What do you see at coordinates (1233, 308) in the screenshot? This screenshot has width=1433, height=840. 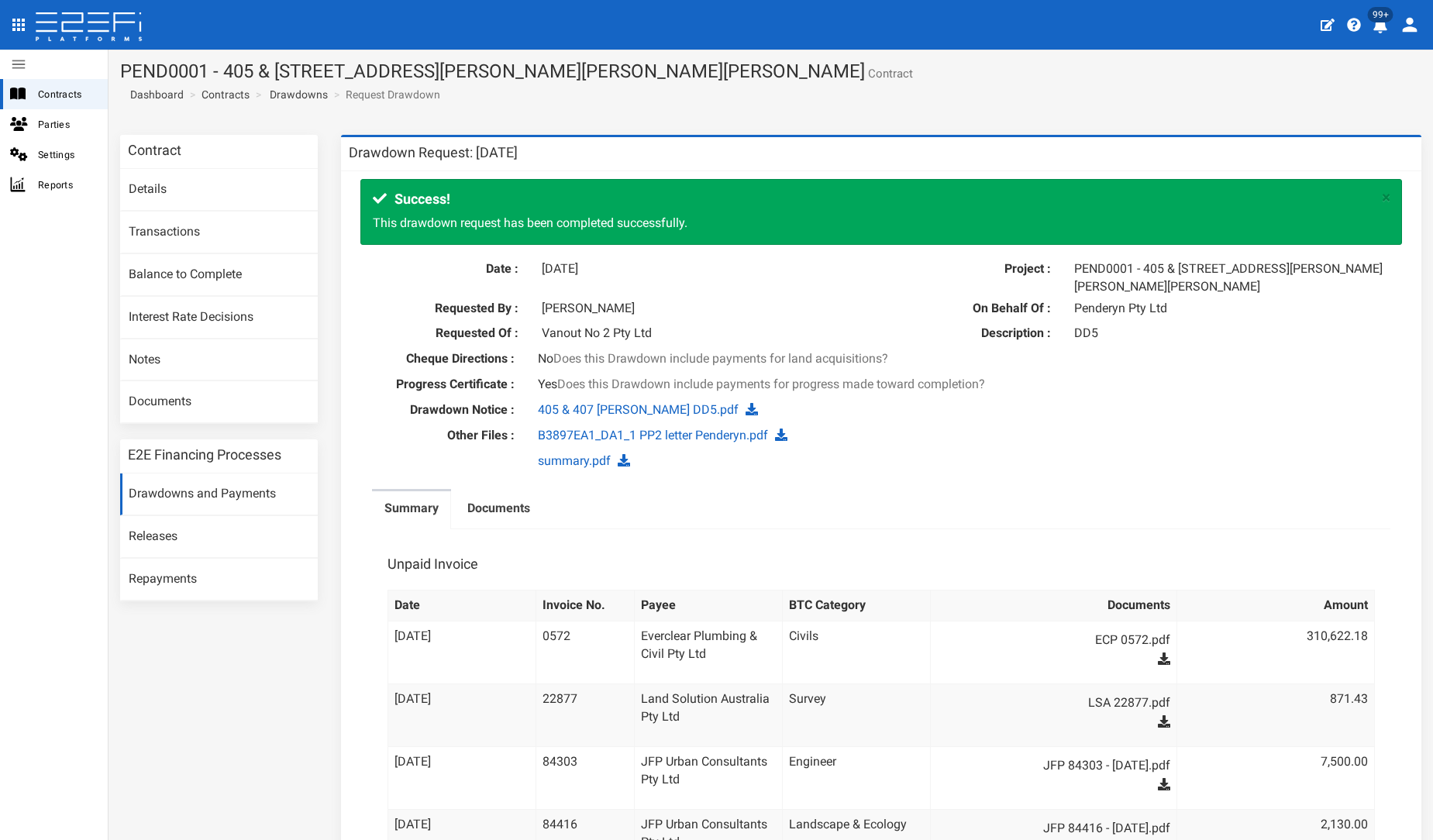 I see `div: Penderyn Pty Ltd` at bounding box center [1233, 308].